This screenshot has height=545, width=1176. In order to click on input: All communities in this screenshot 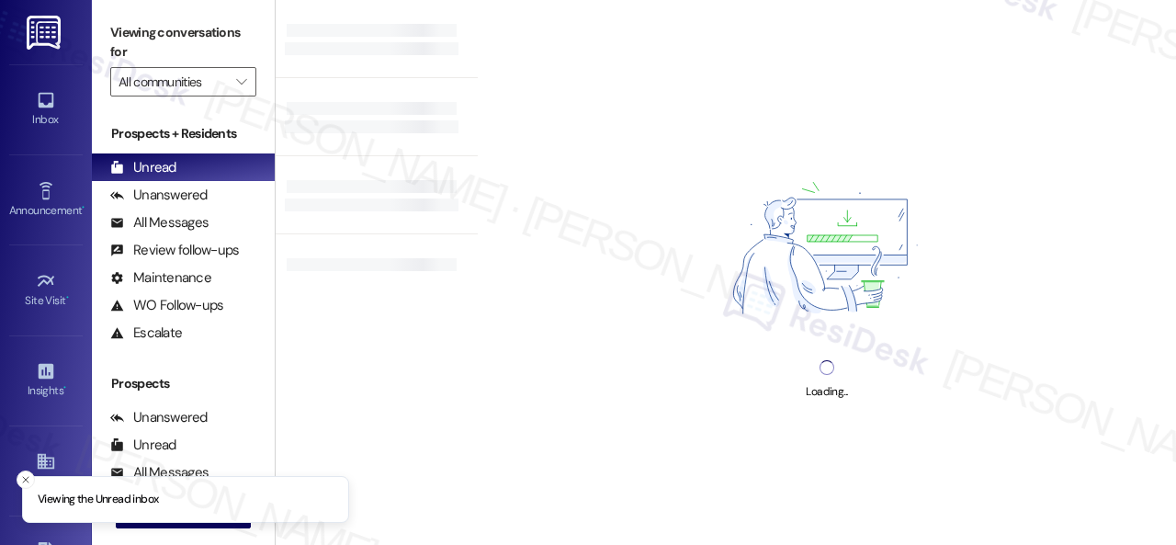, I will do `click(173, 82)`.